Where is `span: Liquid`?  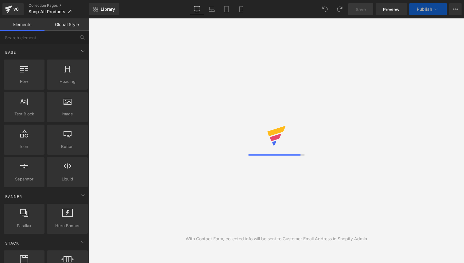
span: Liquid is located at coordinates (67, 179).